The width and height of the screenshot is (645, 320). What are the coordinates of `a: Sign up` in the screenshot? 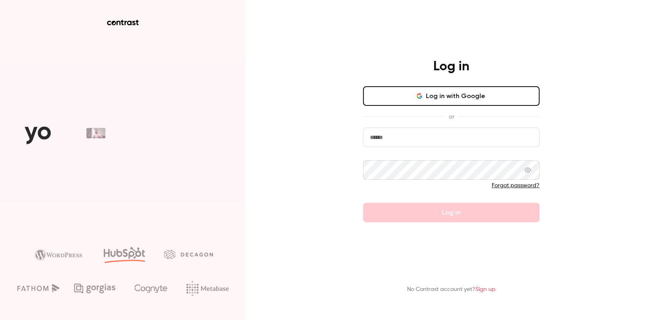 It's located at (485, 289).